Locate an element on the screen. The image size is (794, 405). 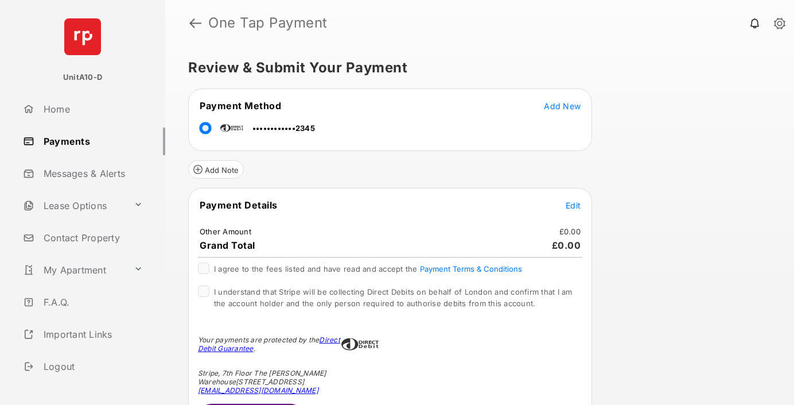
a: My Apartment is located at coordinates (73, 270).